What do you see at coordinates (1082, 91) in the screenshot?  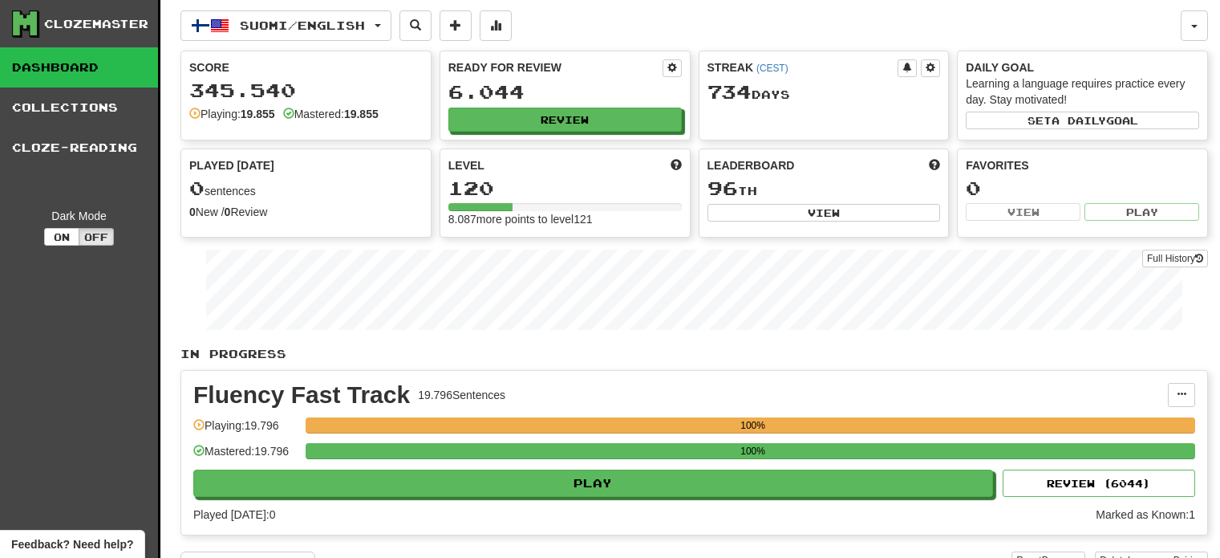 I see `div: Learning a language requires practice every day. Stay motivated!` at bounding box center [1082, 91].